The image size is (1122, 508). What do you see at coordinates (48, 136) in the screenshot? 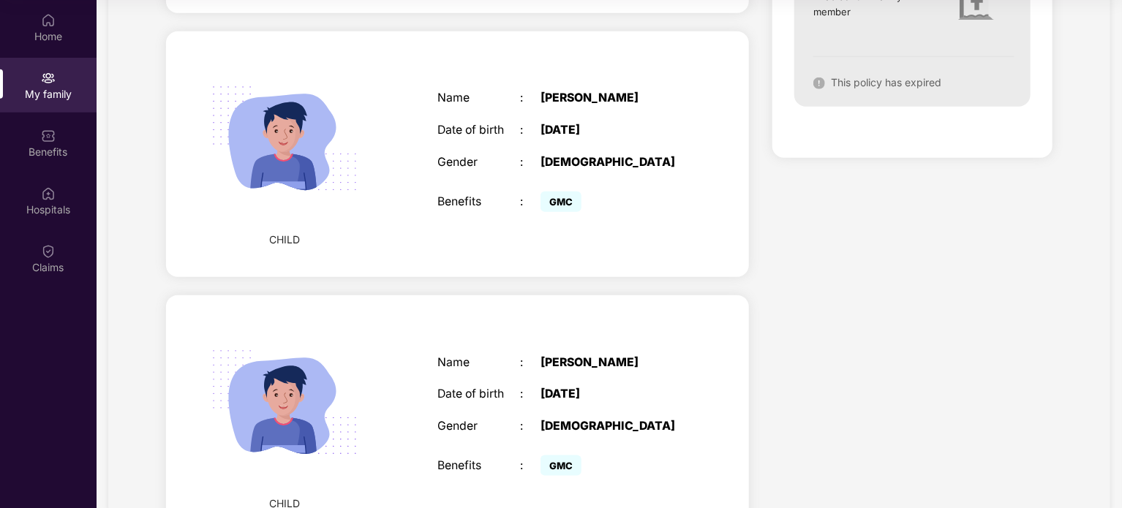
I see `img: svg+xml;base64,PHN2ZyBpZD0iQmVuZWZpdHMiIHhtbG5zPSJodHRwOi8vd3d3LnczLm9yZy8yMDAwL3N2ZyIgd2lkdGg9Ij...` at bounding box center [48, 136].